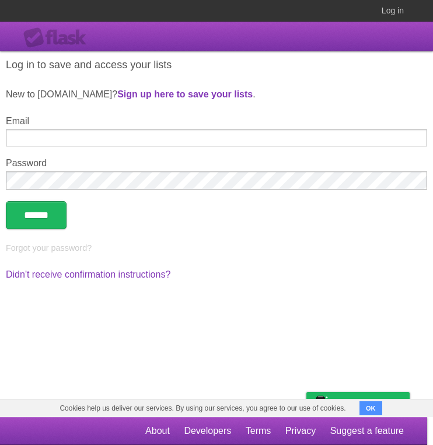 Image resolution: width=433 pixels, height=445 pixels. Describe the element at coordinates (301, 431) in the screenshot. I see `a: Privacy` at that location.